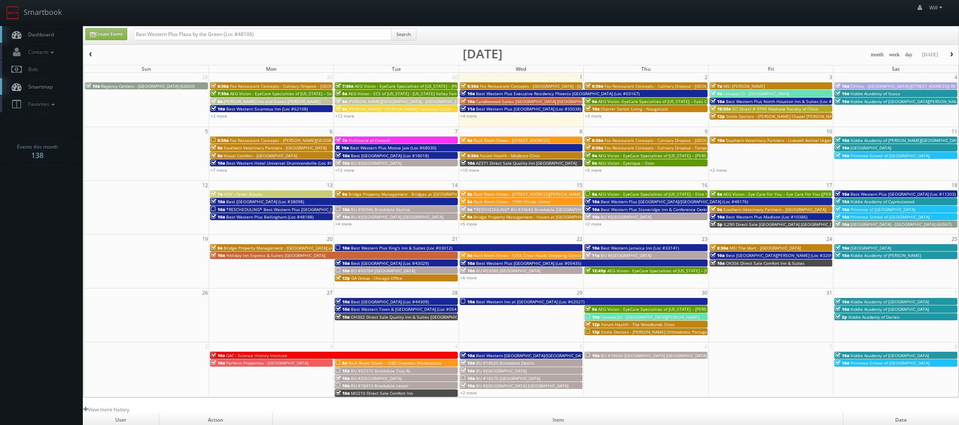 The height and width of the screenshot is (425, 959). I want to click on button: week, so click(894, 55).